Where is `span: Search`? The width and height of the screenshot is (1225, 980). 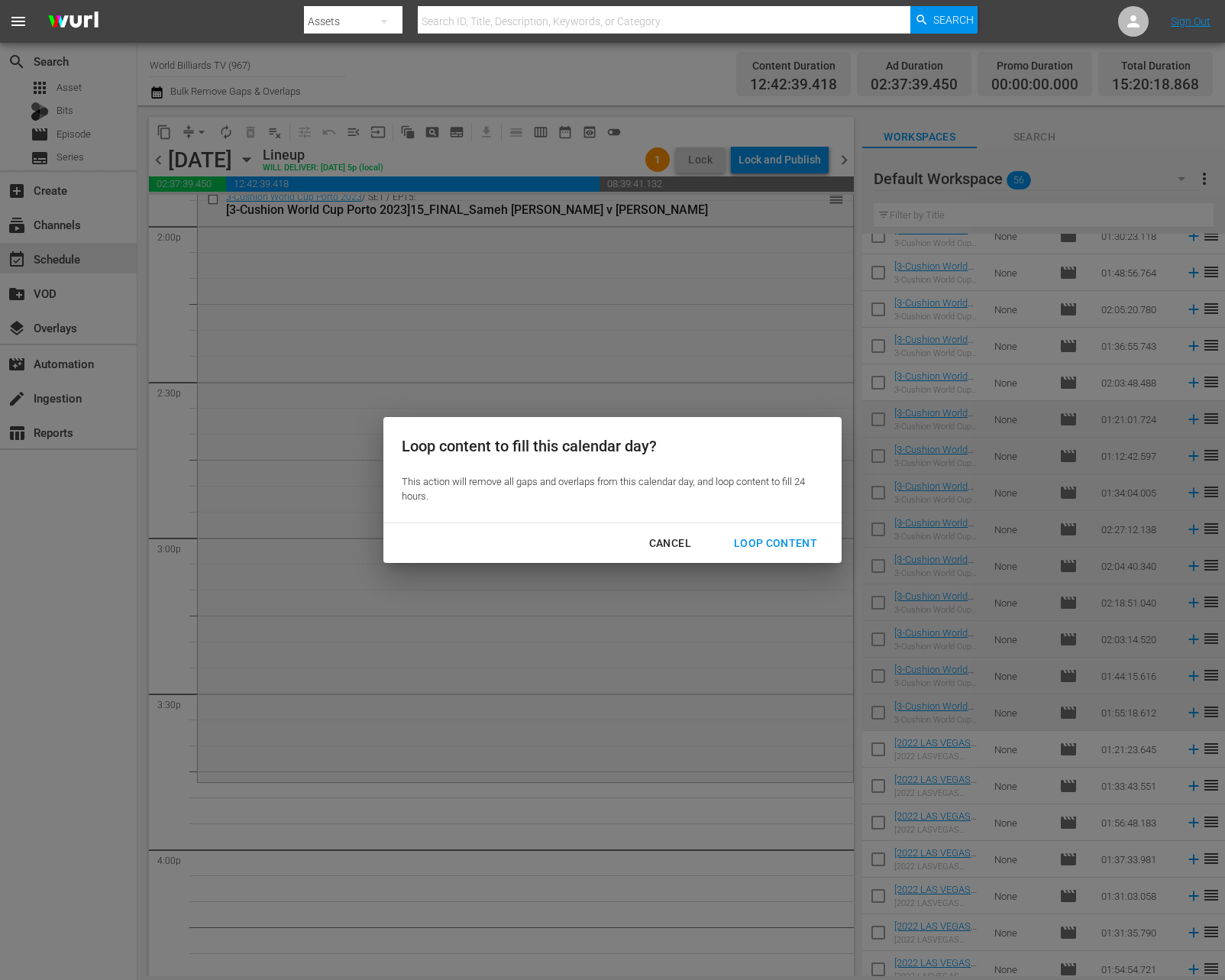
span: Search is located at coordinates (953, 20).